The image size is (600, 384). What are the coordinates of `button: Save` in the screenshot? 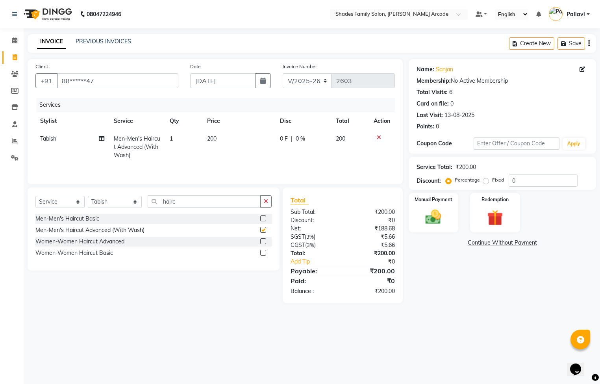 It's located at (571, 43).